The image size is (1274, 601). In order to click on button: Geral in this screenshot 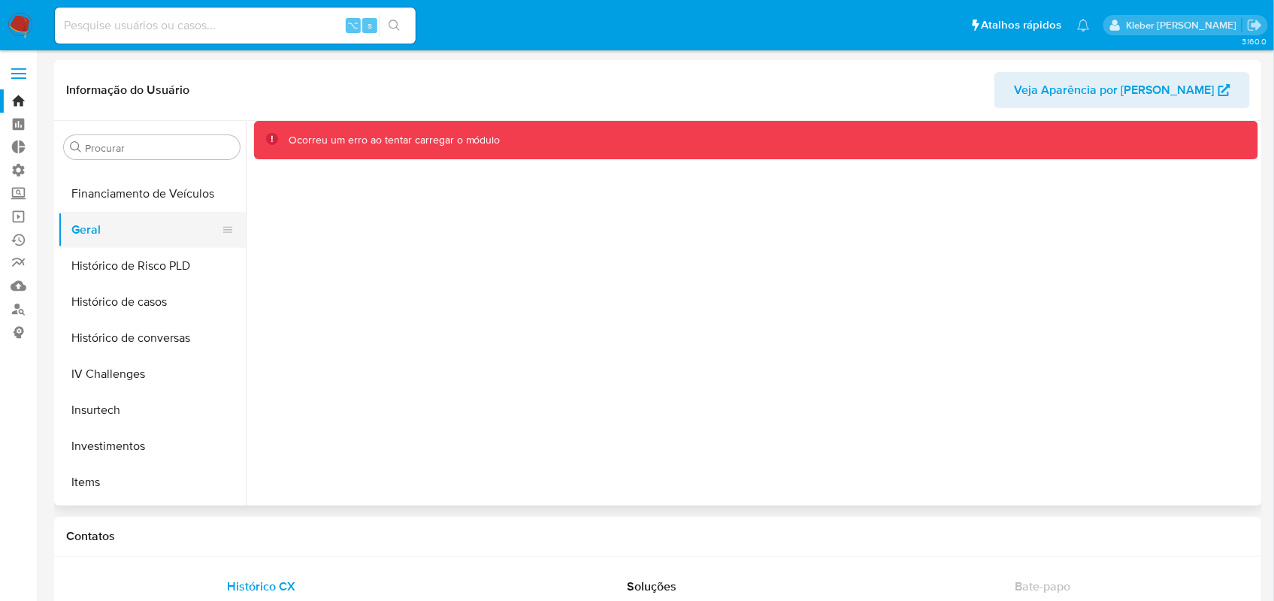, I will do `click(146, 230)`.